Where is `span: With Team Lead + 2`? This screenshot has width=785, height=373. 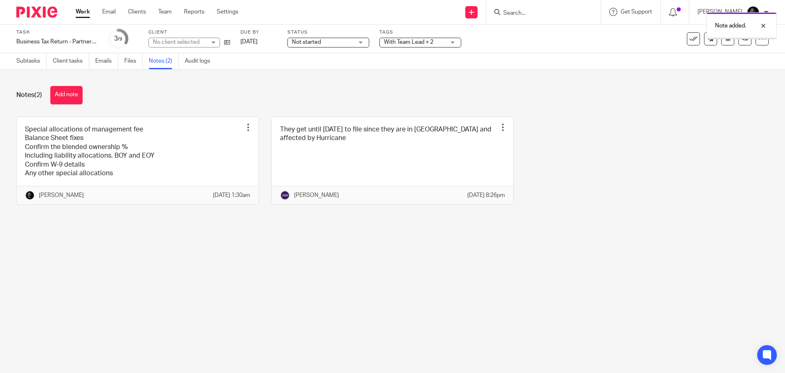
span: With Team Lead + 2 is located at coordinates (409, 42).